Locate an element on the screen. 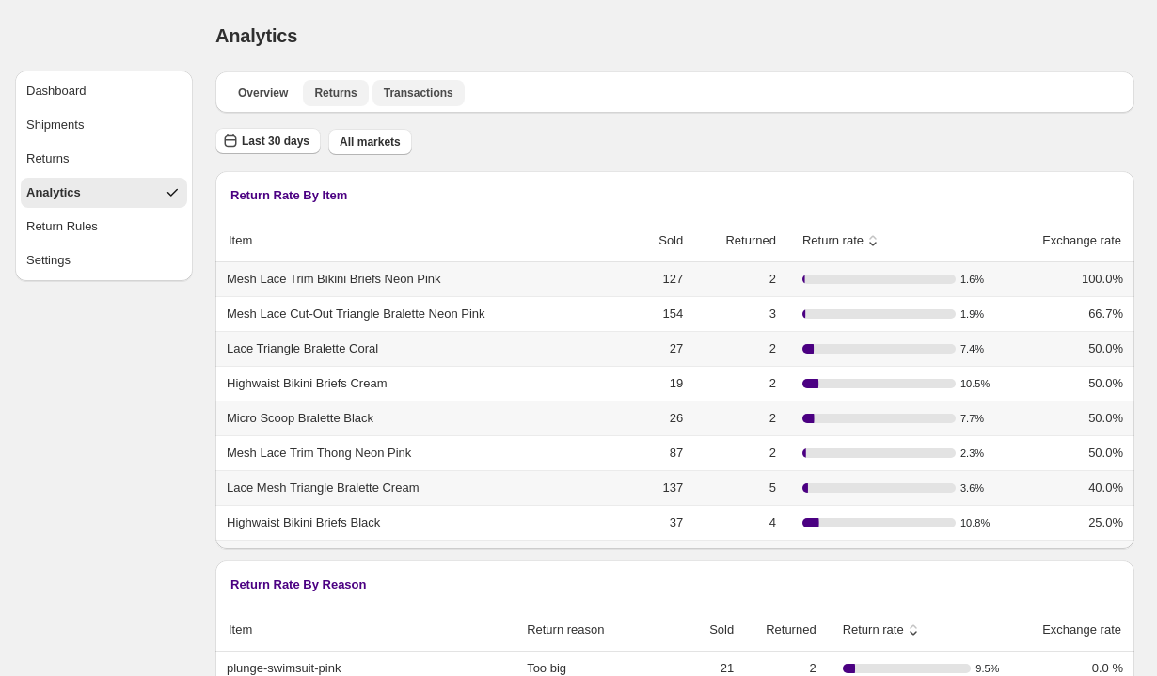 Image resolution: width=1157 pixels, height=676 pixels. button: Return Rules is located at coordinates (103, 227).